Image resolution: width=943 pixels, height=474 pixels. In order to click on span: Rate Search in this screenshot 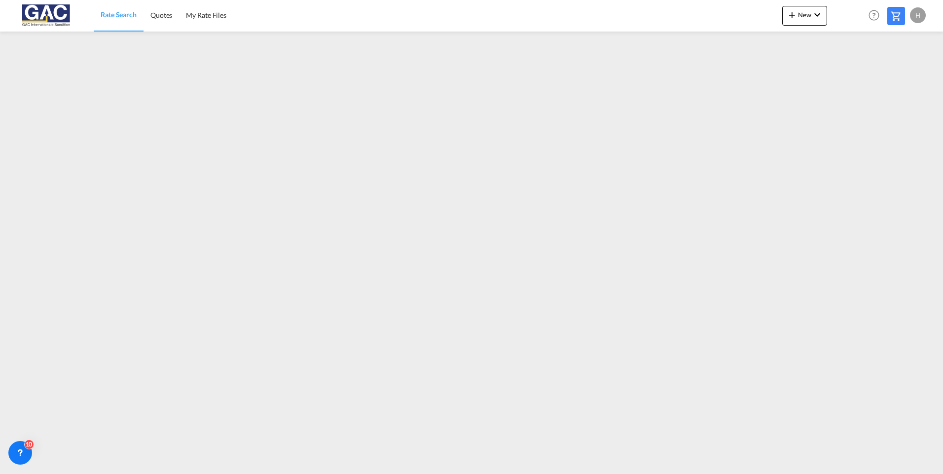, I will do `click(118, 14)`.